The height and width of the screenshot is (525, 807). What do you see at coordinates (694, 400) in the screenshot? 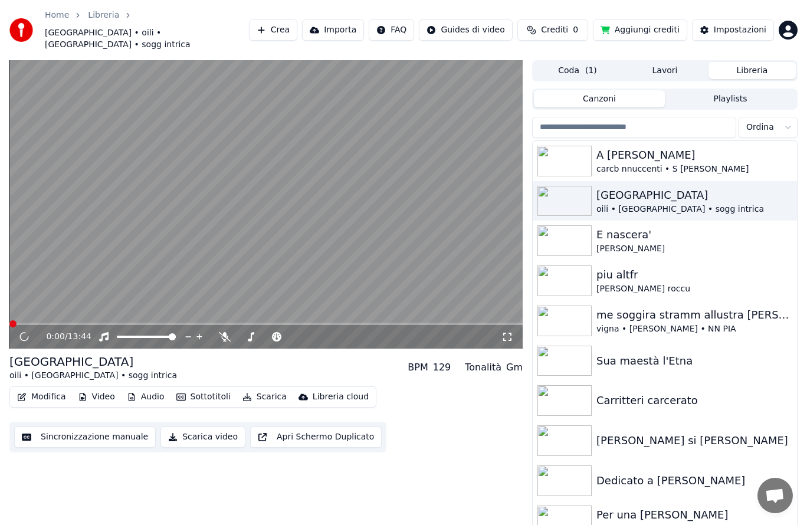
I see `div: Carritteri carcerato` at bounding box center [694, 400].